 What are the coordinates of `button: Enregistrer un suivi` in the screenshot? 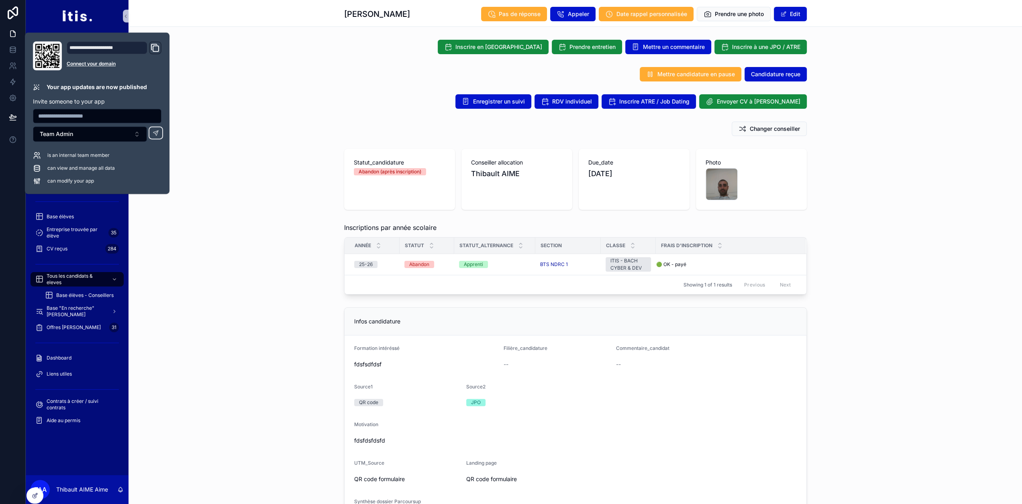 It's located at (493, 102).